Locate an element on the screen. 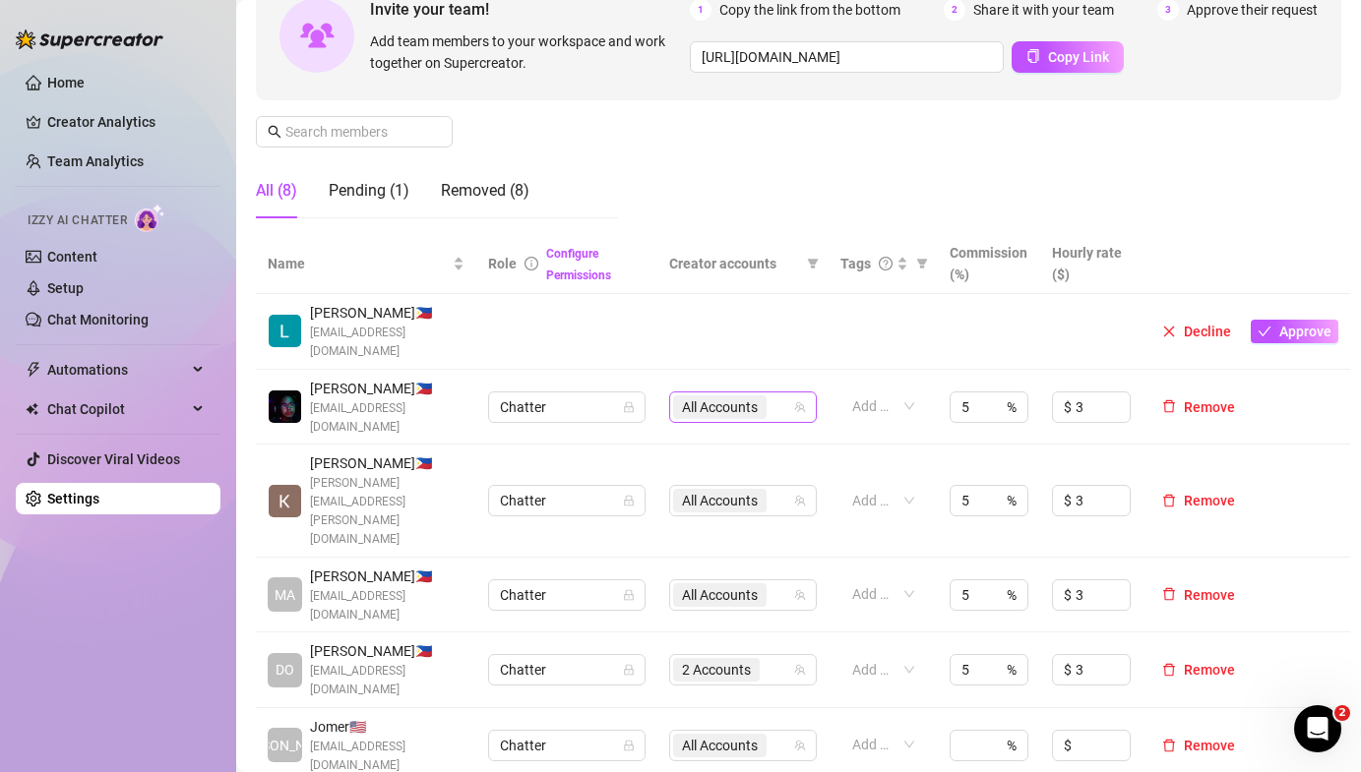 The image size is (1361, 772). span: 2 is located at coordinates (1342, 713).